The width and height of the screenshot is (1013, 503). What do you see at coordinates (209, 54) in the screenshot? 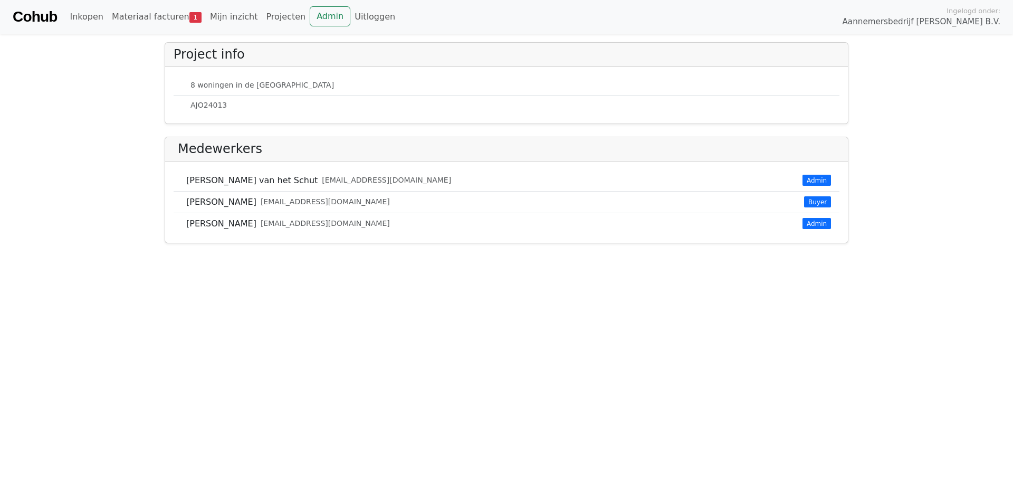
I see `h4: Project info` at bounding box center [209, 54].